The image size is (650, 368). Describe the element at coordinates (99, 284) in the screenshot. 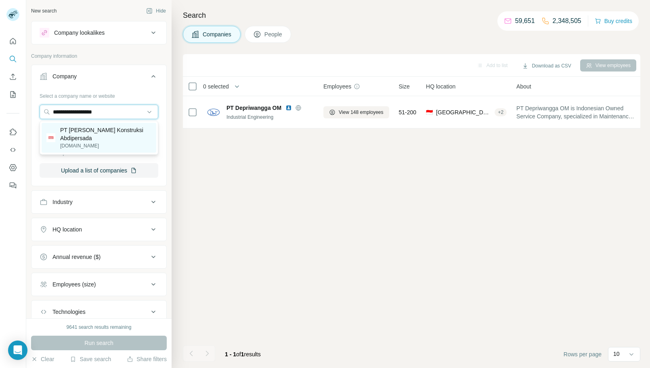

I see `button: Employees (size)` at that location.